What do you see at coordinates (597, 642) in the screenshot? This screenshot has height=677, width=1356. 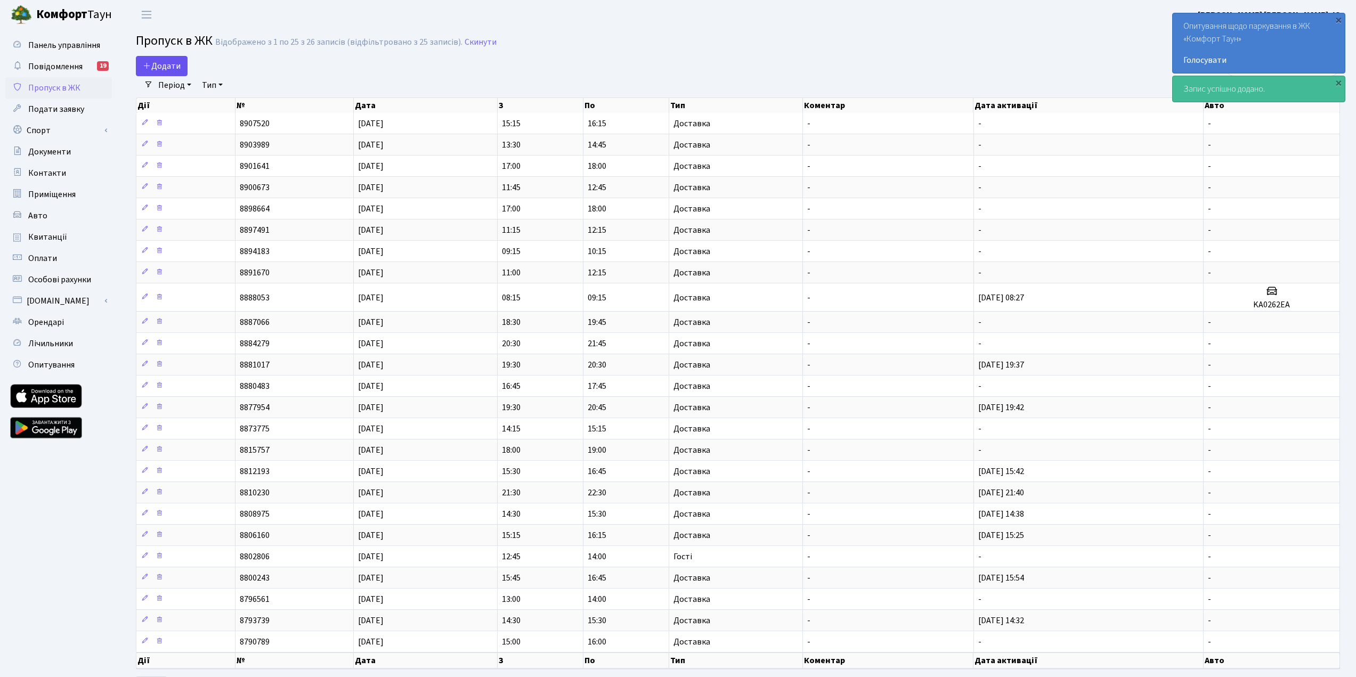 I see `span: 16:00` at bounding box center [597, 642].